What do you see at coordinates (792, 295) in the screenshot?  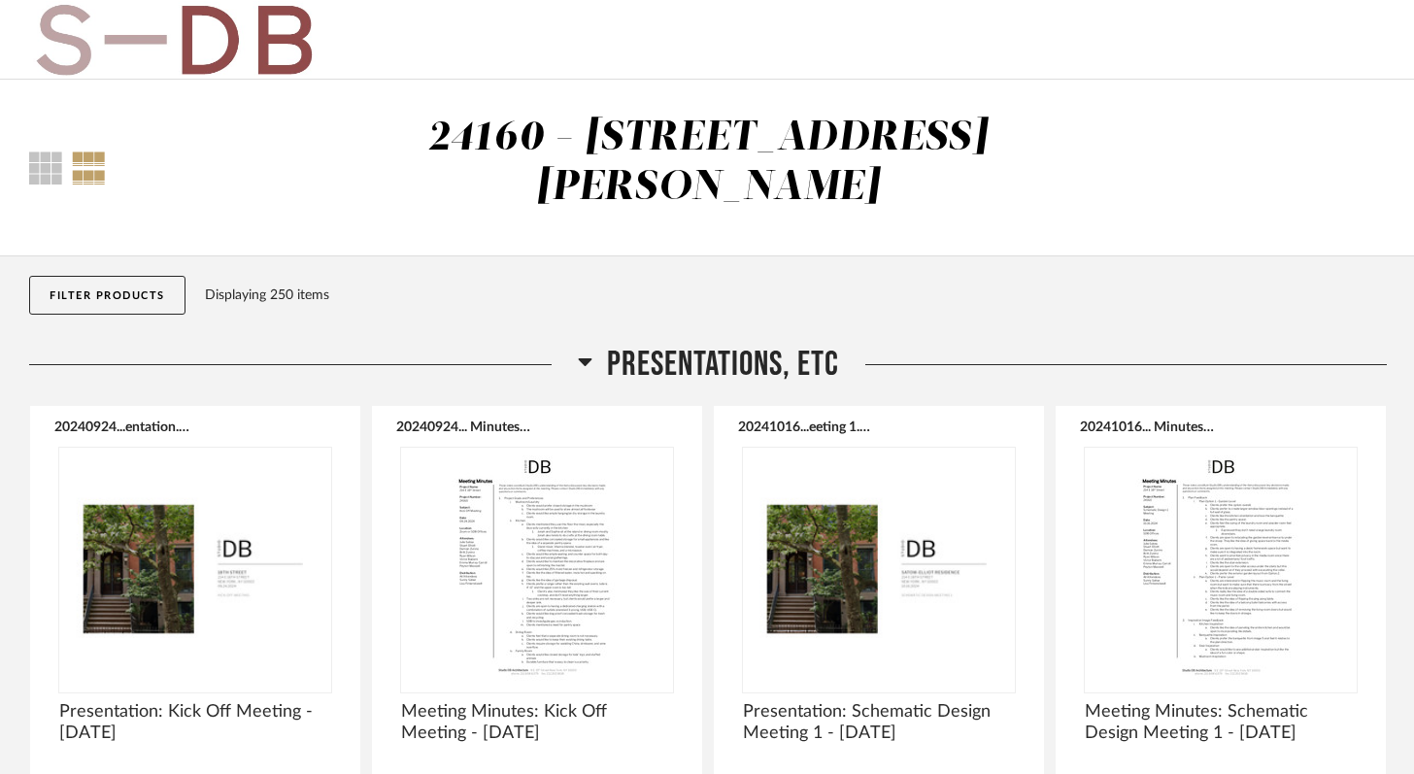 I see `div: Displaying 250 items` at bounding box center [792, 295].